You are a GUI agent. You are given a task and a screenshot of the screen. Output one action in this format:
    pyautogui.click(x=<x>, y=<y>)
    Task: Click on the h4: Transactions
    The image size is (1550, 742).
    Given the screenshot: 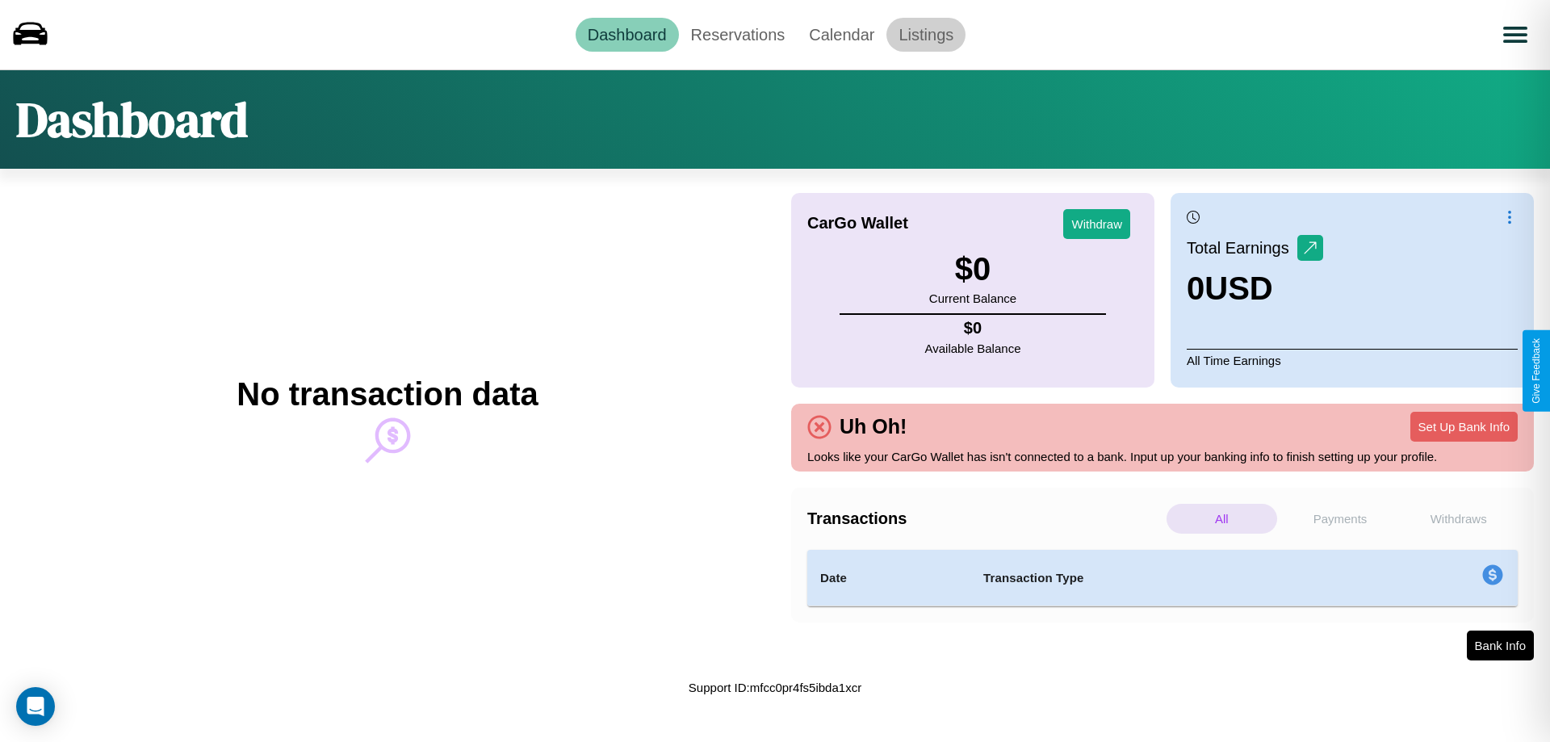 What is the action you would take?
    pyautogui.click(x=985, y=518)
    